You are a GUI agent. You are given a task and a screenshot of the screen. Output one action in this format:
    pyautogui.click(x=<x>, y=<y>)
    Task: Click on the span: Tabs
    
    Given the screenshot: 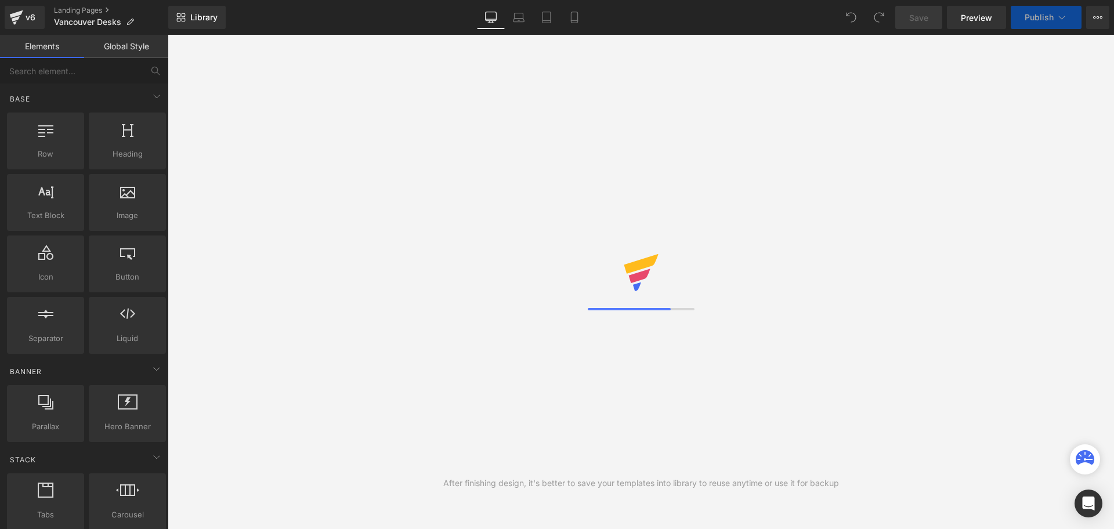 What is the action you would take?
    pyautogui.click(x=45, y=514)
    